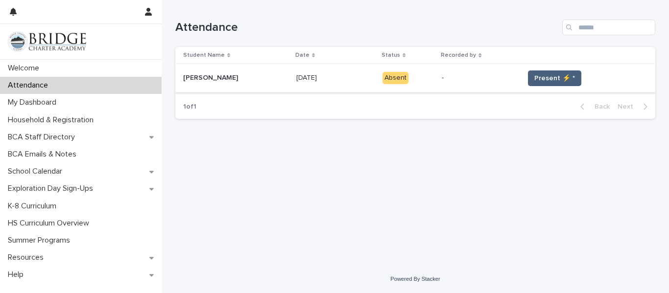  I want to click on a: Powered By Stacker, so click(415, 279).